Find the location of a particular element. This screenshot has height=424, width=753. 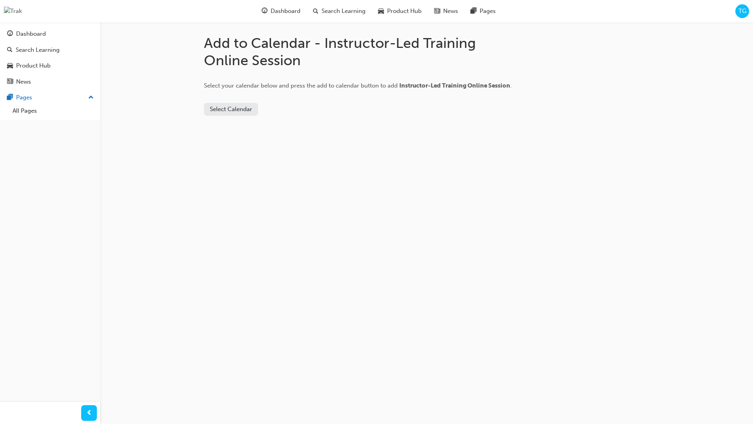

a: News is located at coordinates (50, 82).